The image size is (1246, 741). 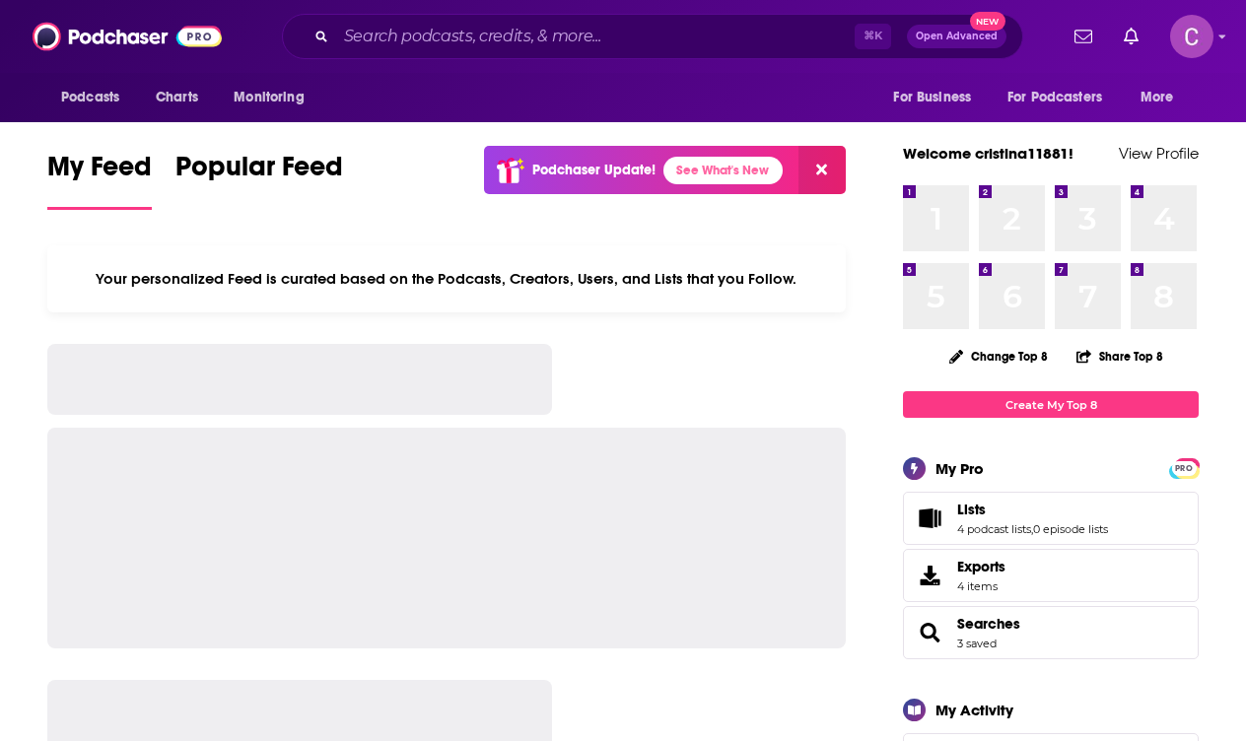 I want to click on p: Podchaser Update!, so click(x=593, y=170).